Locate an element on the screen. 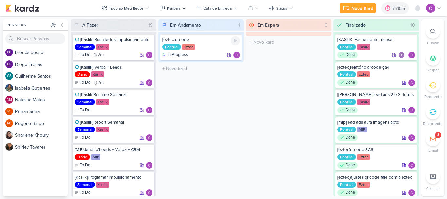  div: Colaboradores: Diego Freitas is located at coordinates (402, 55).